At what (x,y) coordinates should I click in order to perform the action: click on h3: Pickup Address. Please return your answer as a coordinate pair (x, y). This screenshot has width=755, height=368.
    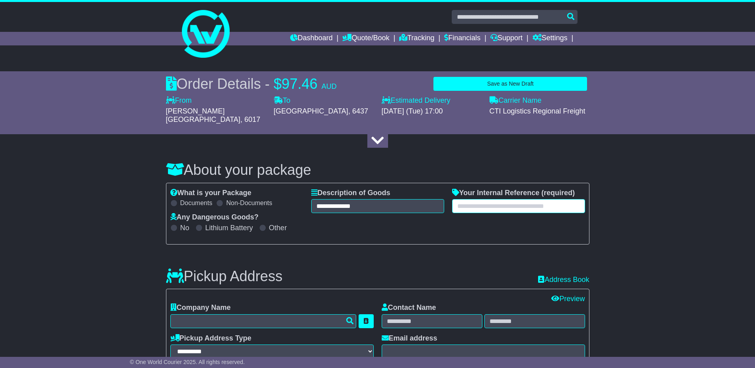
    Looking at the image, I should click on (224, 276).